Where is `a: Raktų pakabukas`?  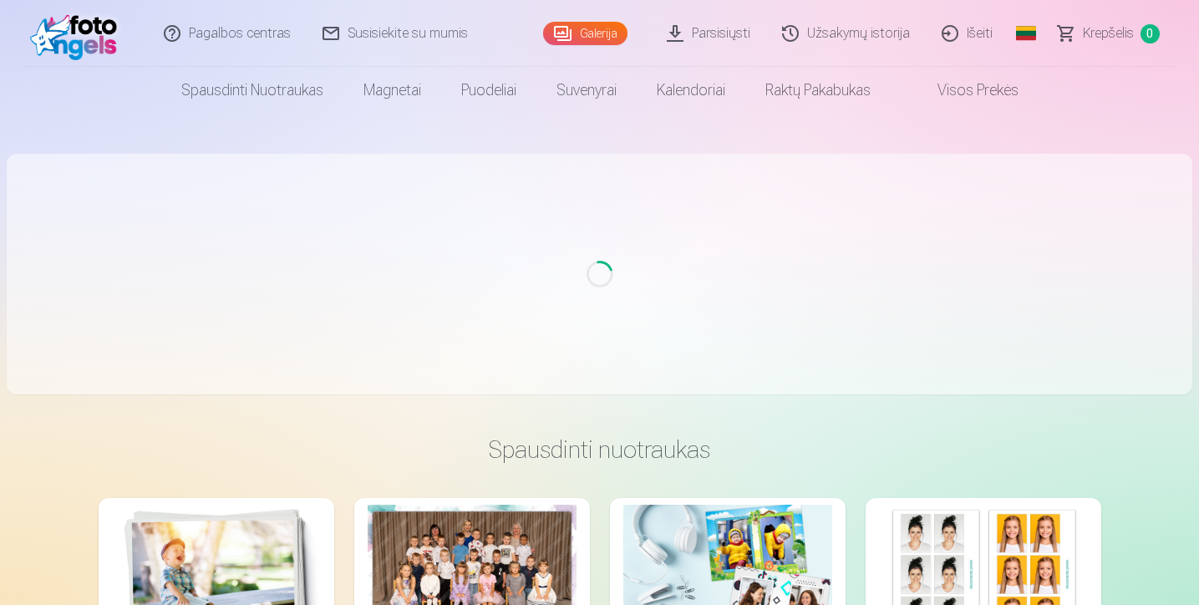
a: Raktų pakabukas is located at coordinates (818, 90).